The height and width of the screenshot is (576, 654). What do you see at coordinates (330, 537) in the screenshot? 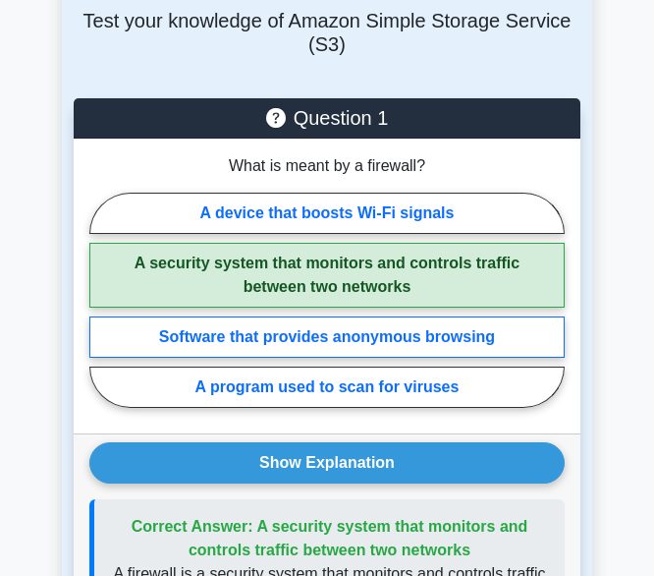
I see `span: Correct Answer: A security system that monitors and controls traffic between two networks` at bounding box center [330, 537].